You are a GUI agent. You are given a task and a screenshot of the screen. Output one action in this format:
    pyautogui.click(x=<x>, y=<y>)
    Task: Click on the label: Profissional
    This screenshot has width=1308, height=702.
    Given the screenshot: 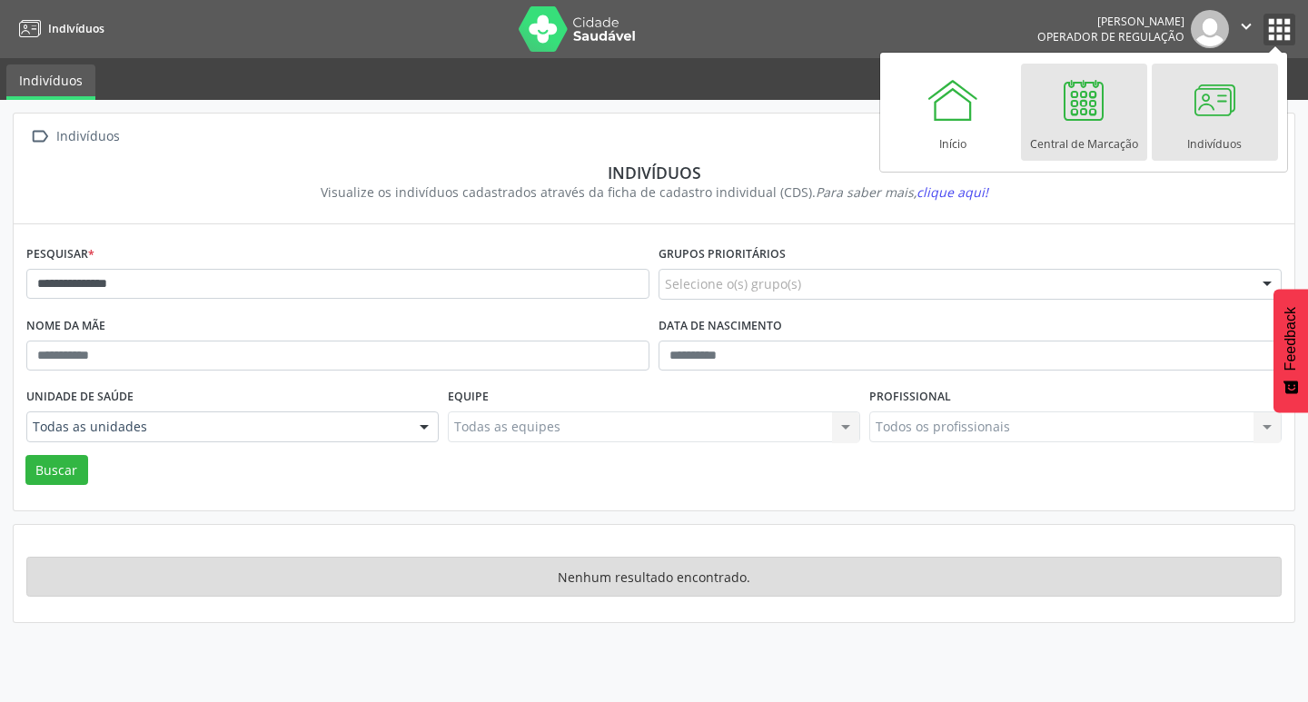 What is the action you would take?
    pyautogui.click(x=910, y=397)
    